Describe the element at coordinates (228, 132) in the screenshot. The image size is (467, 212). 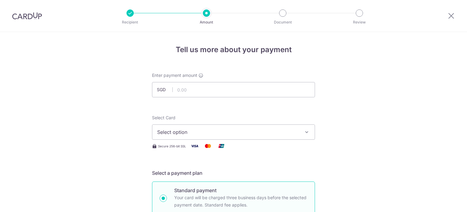
I see `span: Select option` at that location.